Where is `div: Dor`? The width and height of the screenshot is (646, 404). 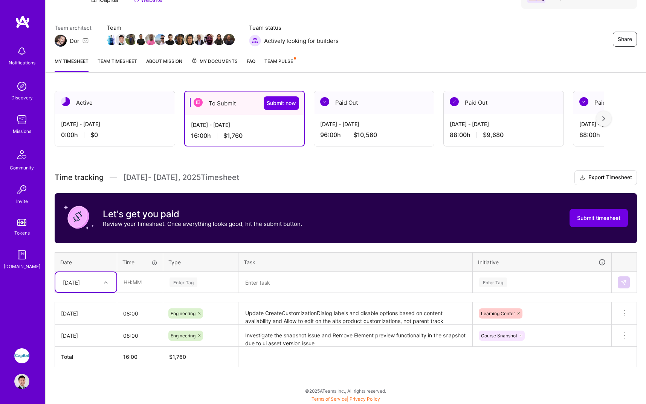
div: Dor is located at coordinates (75, 41).